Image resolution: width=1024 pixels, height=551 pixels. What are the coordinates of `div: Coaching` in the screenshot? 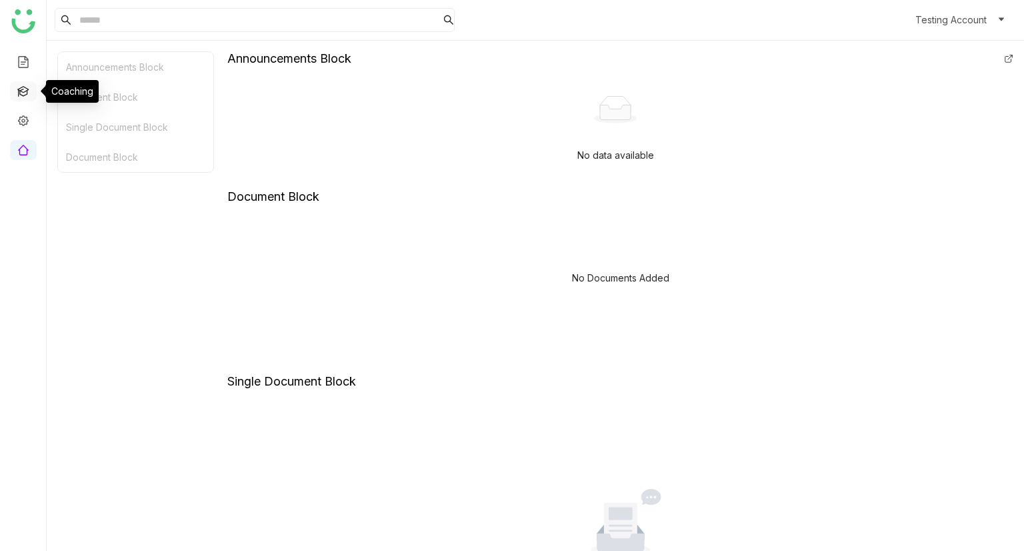 It's located at (72, 91).